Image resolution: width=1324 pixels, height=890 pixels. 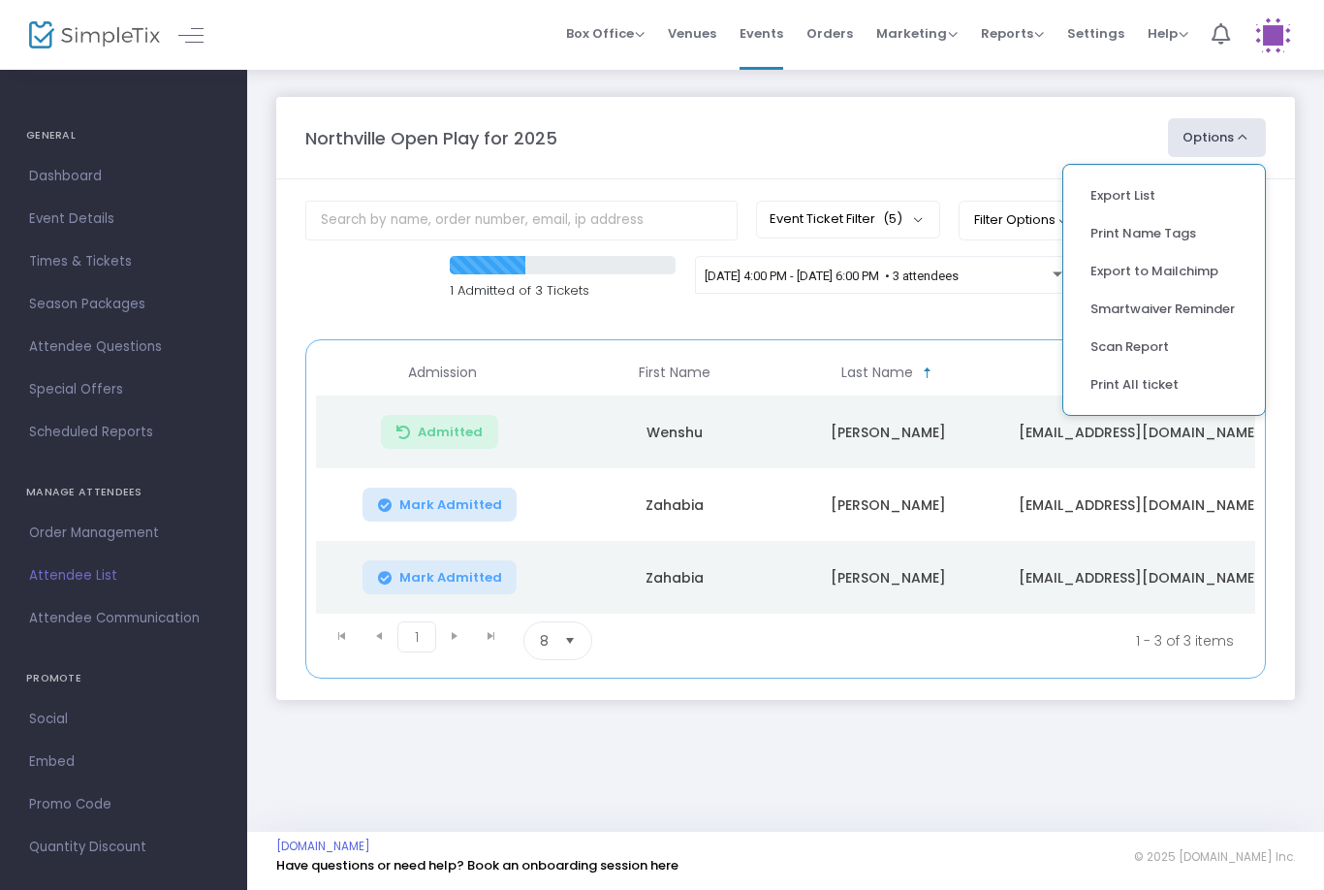 What do you see at coordinates (1022, 220) in the screenshot?
I see `button: Filter Options` at bounding box center [1022, 220].